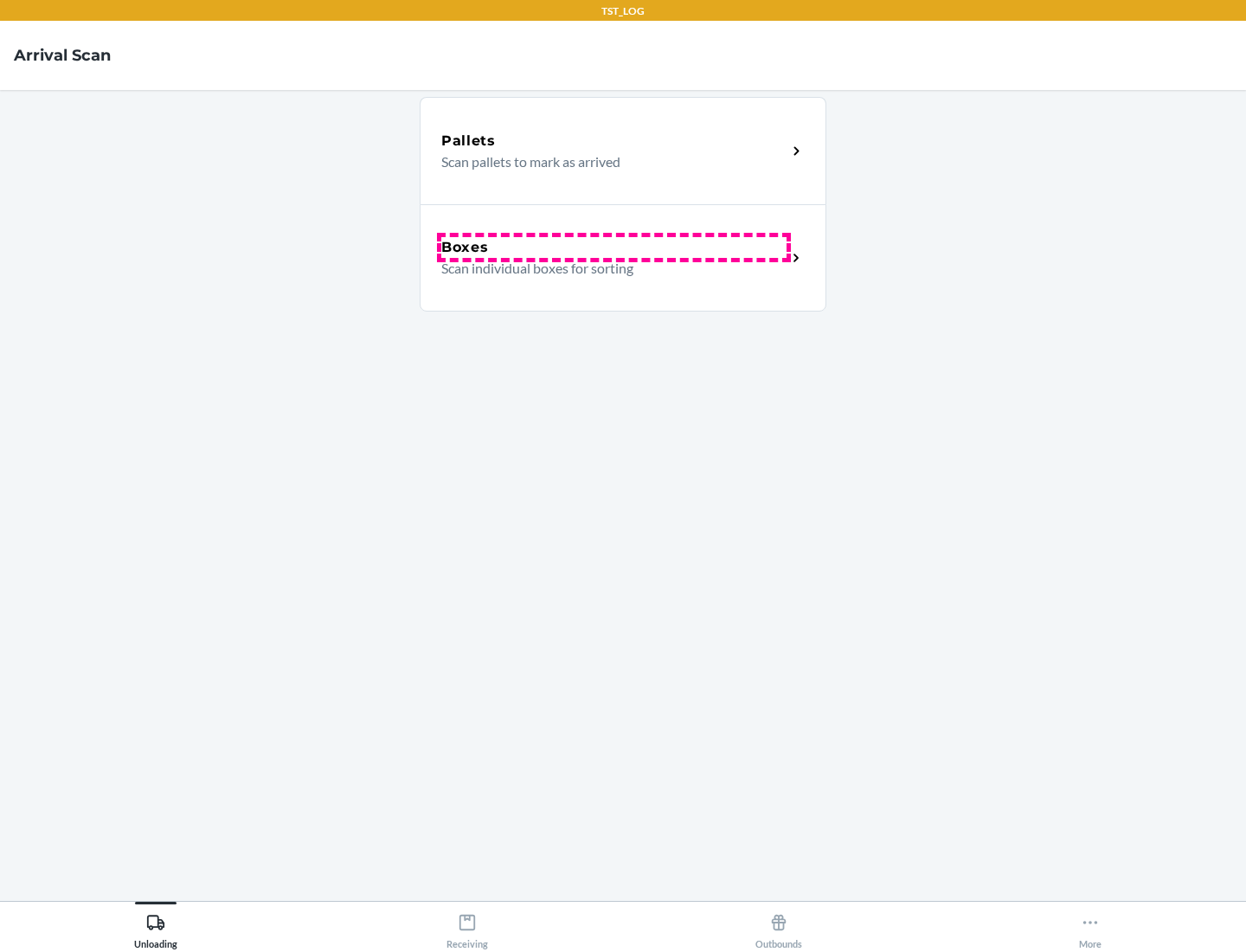 This screenshot has height=952, width=1246. Describe the element at coordinates (607, 161) in the screenshot. I see `p: Scan pallets to mark as arrived` at that location.